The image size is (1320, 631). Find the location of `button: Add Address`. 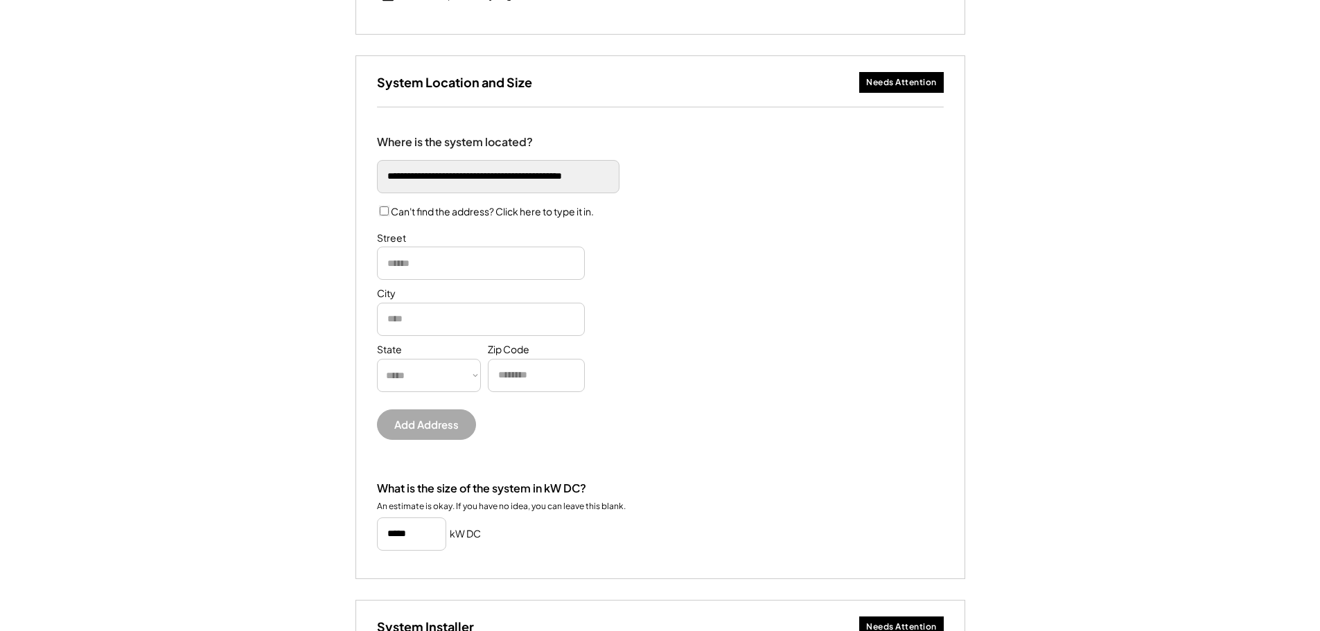

button: Add Address is located at coordinates (426, 425).